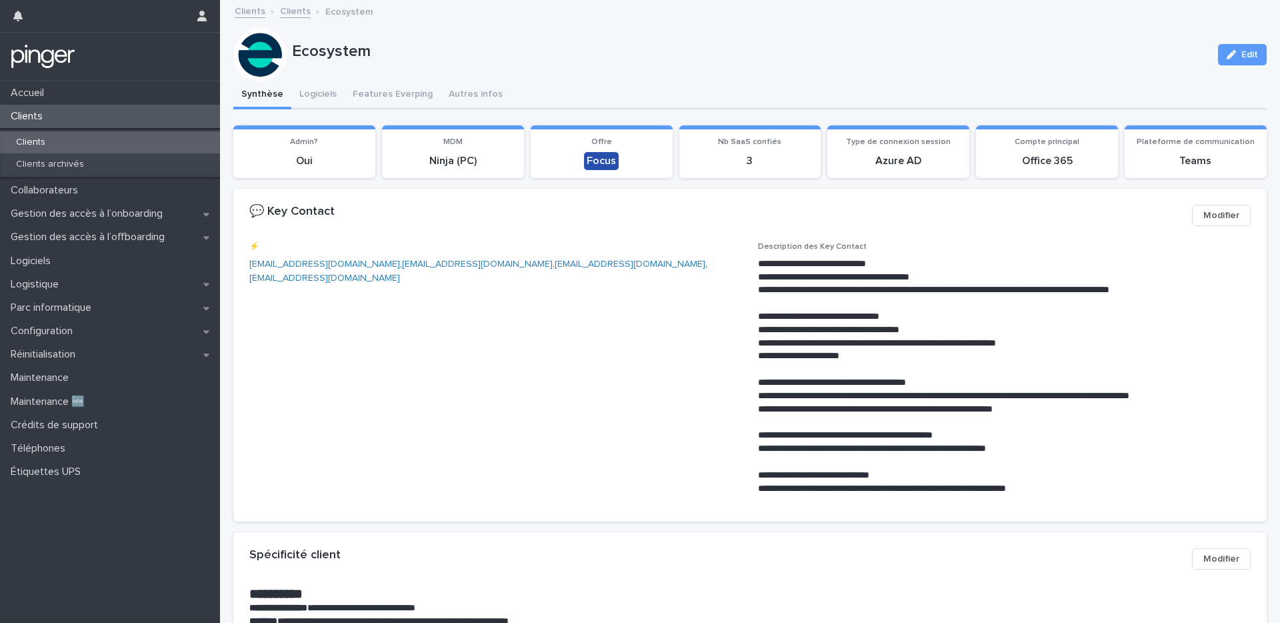 This screenshot has height=623, width=1280. I want to click on p: Gestion des accès à l’onboarding, so click(89, 213).